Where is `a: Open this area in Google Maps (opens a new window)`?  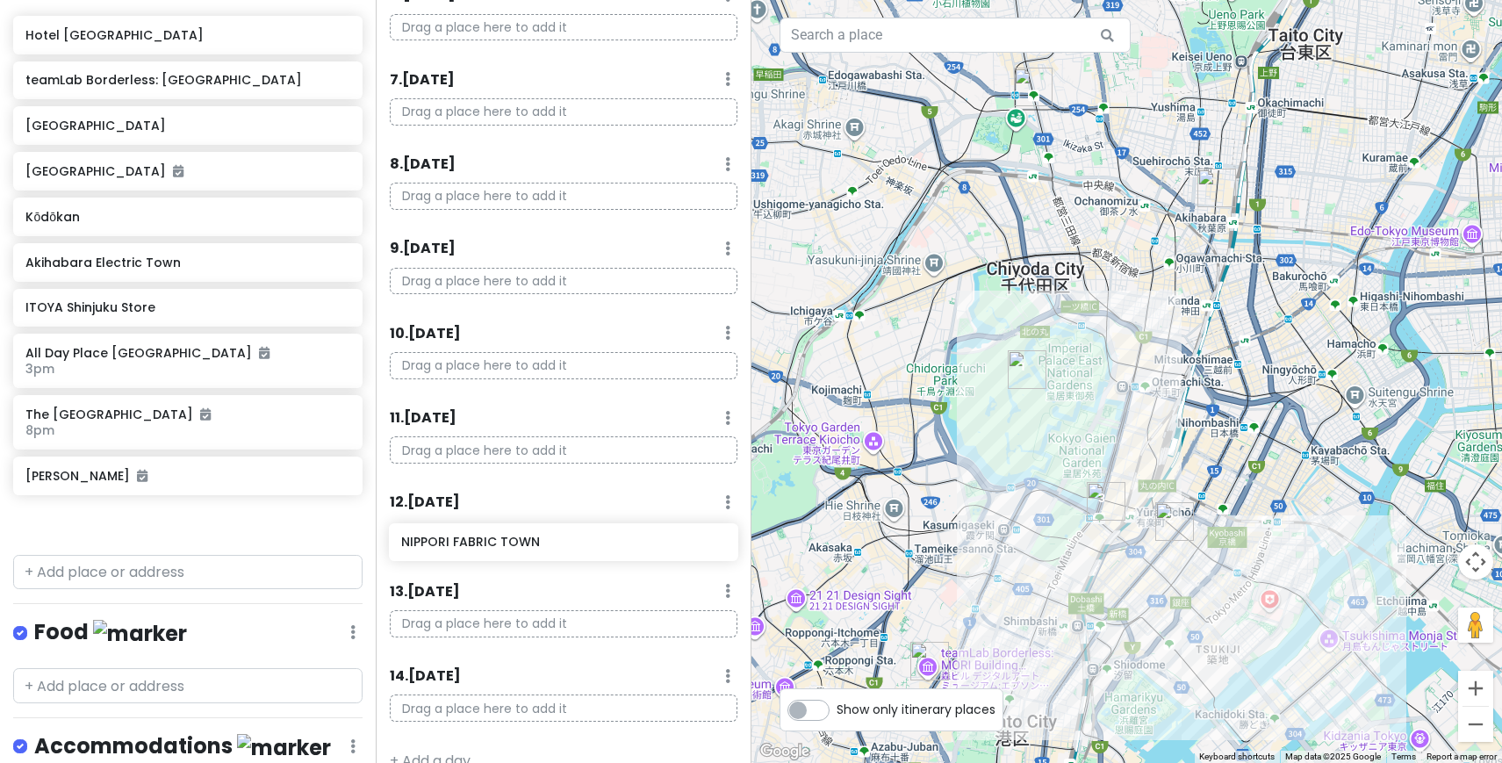 a: Open this area in Google Maps (opens a new window) is located at coordinates (785, 751).